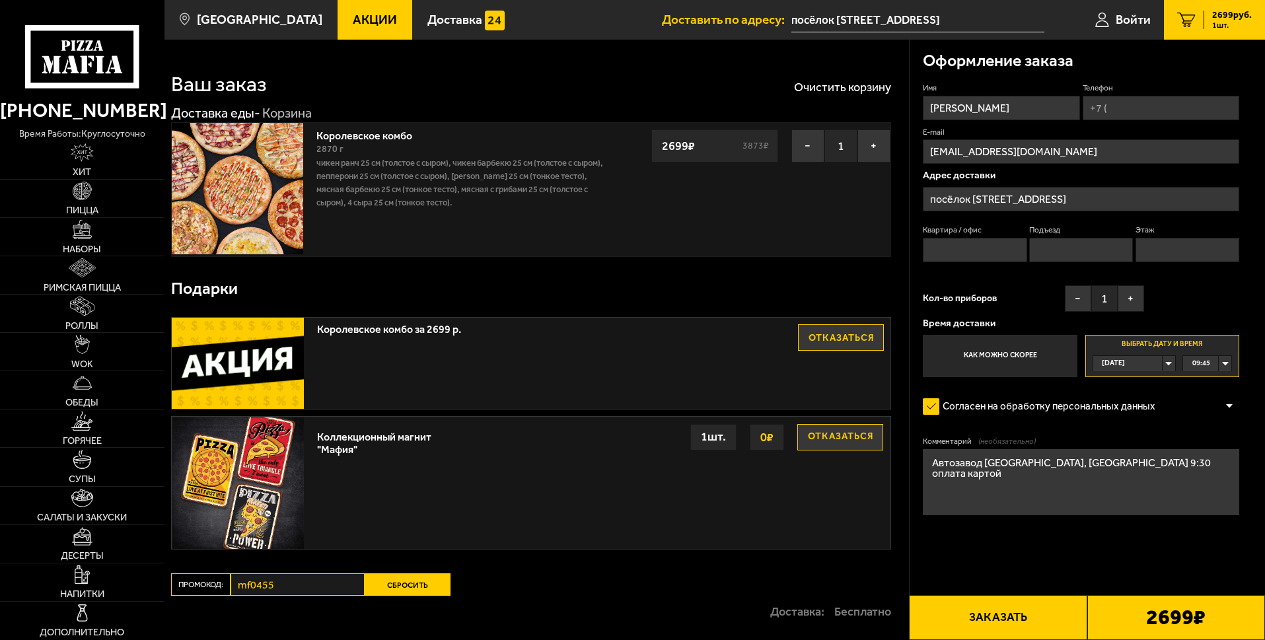 This screenshot has height=640, width=1265. What do you see at coordinates (374, 19) in the screenshot?
I see `span: Акции` at bounding box center [374, 19].